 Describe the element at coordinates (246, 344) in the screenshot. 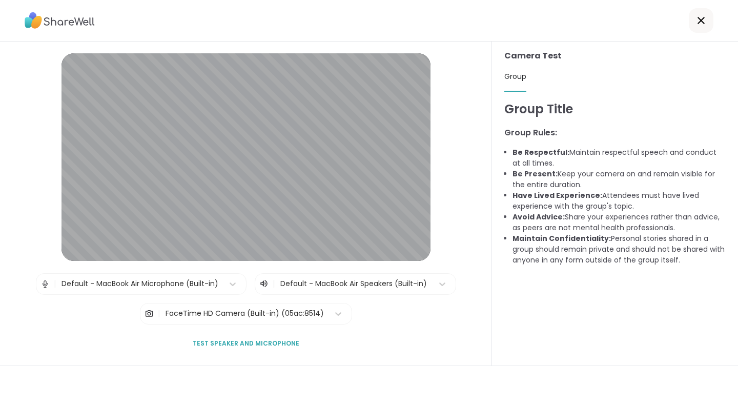

I see `button: Test speaker and microphone` at that location.